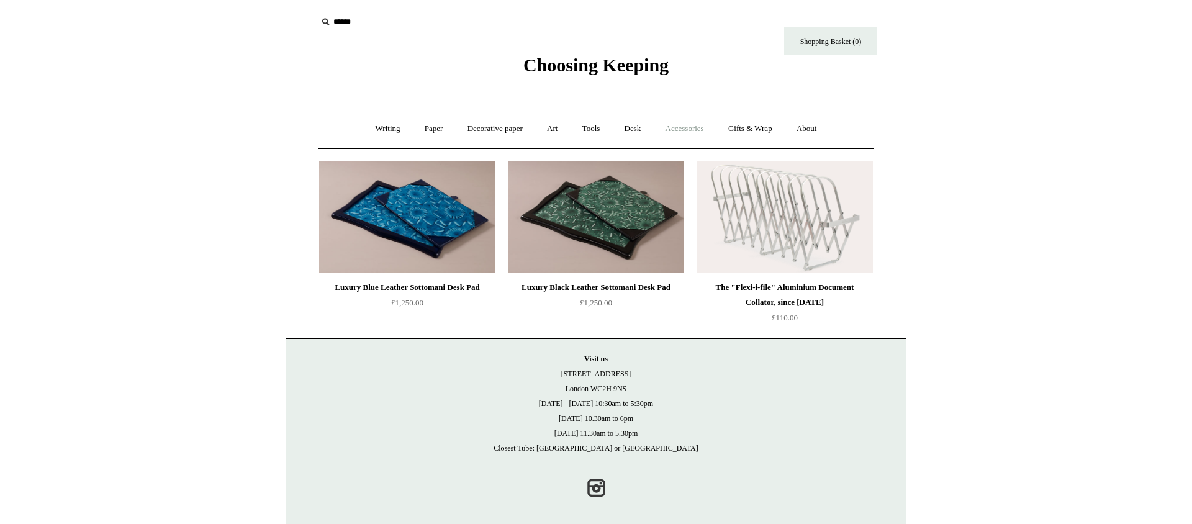 The image size is (1192, 524). I want to click on a: Paper, so click(434, 129).